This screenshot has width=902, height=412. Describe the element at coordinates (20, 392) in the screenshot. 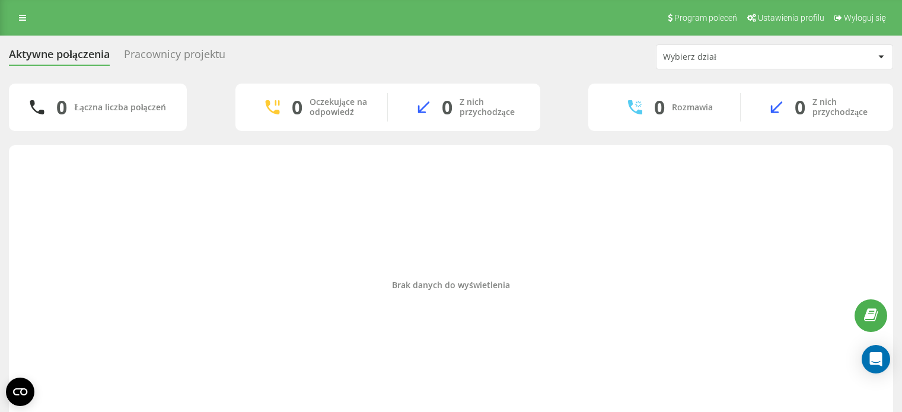

I see `button: Open CMP widget` at that location.